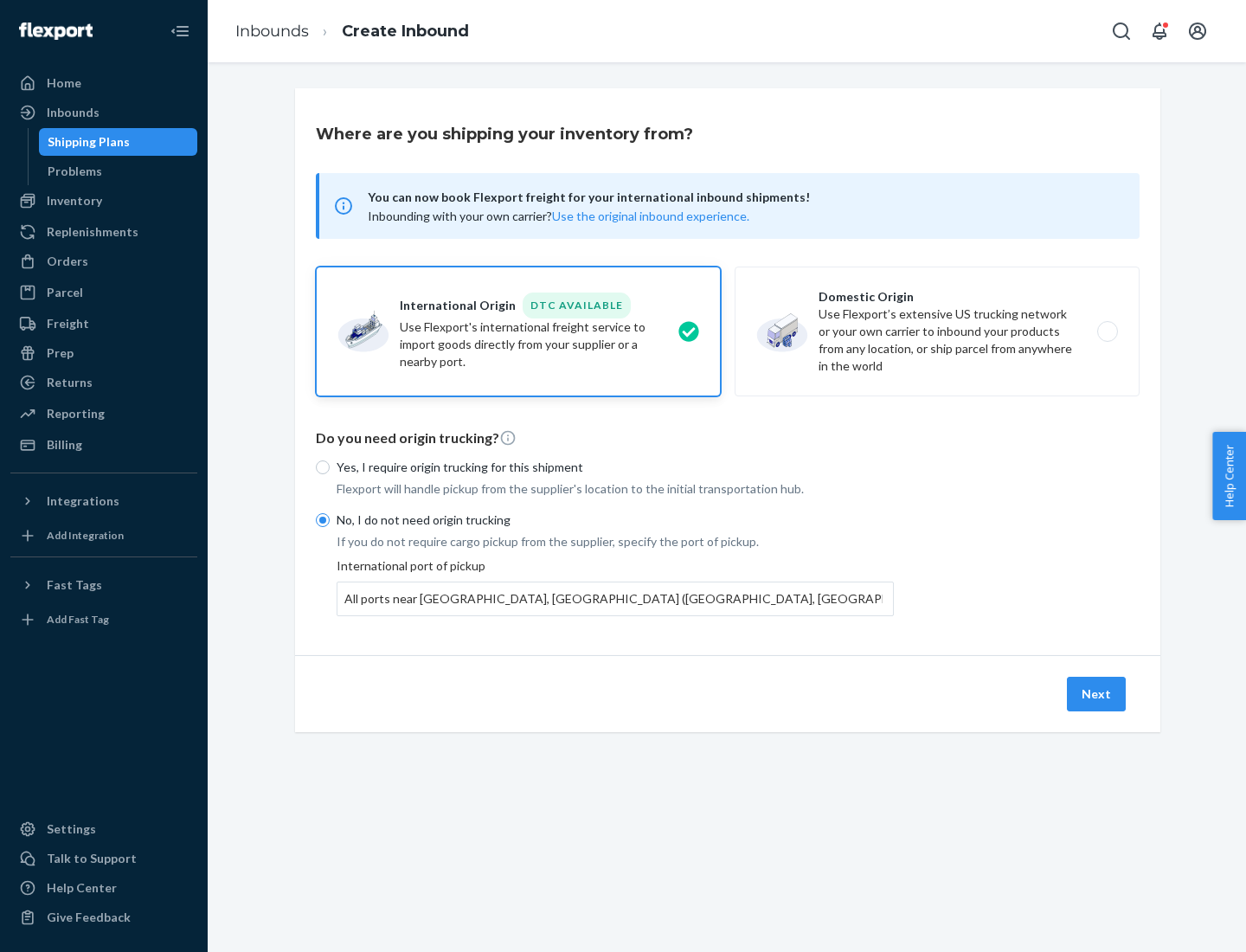 The height and width of the screenshot is (952, 1246). Describe the element at coordinates (558, 216) in the screenshot. I see `span: Inbounding with your own carrier?` at that location.